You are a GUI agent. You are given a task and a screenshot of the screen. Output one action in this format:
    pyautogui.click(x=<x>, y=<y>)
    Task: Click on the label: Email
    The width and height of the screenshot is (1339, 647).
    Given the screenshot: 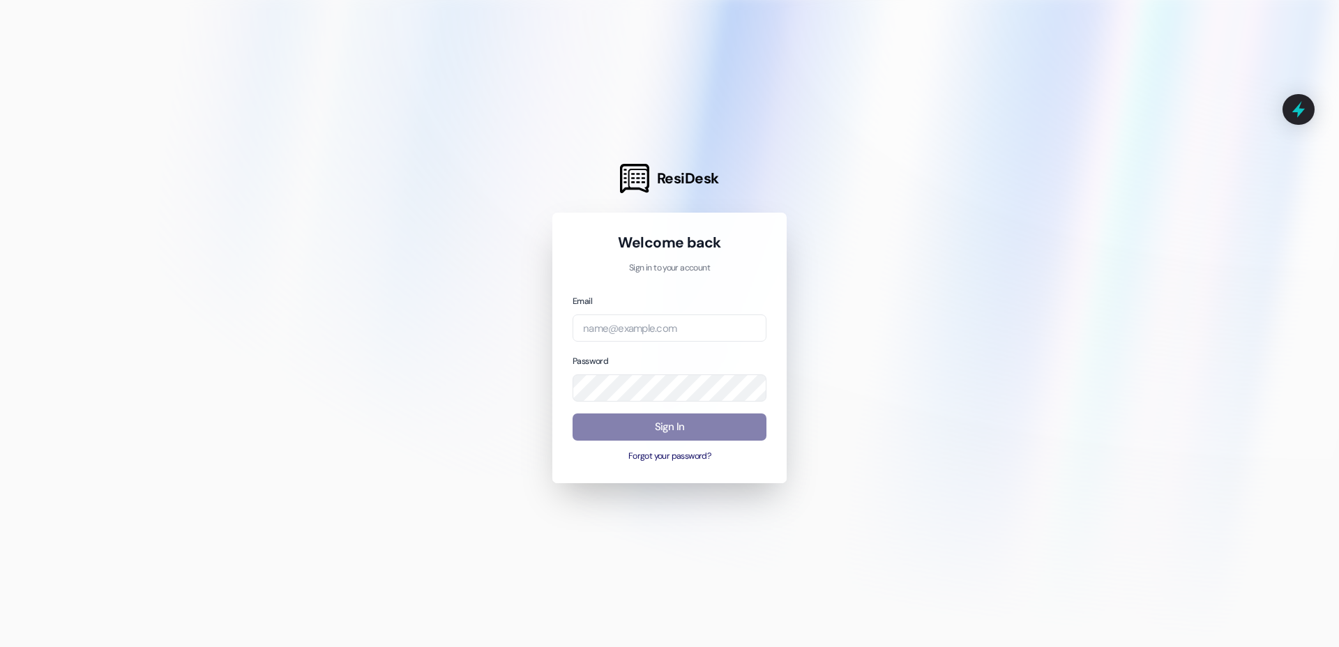 What is the action you would take?
    pyautogui.click(x=582, y=301)
    